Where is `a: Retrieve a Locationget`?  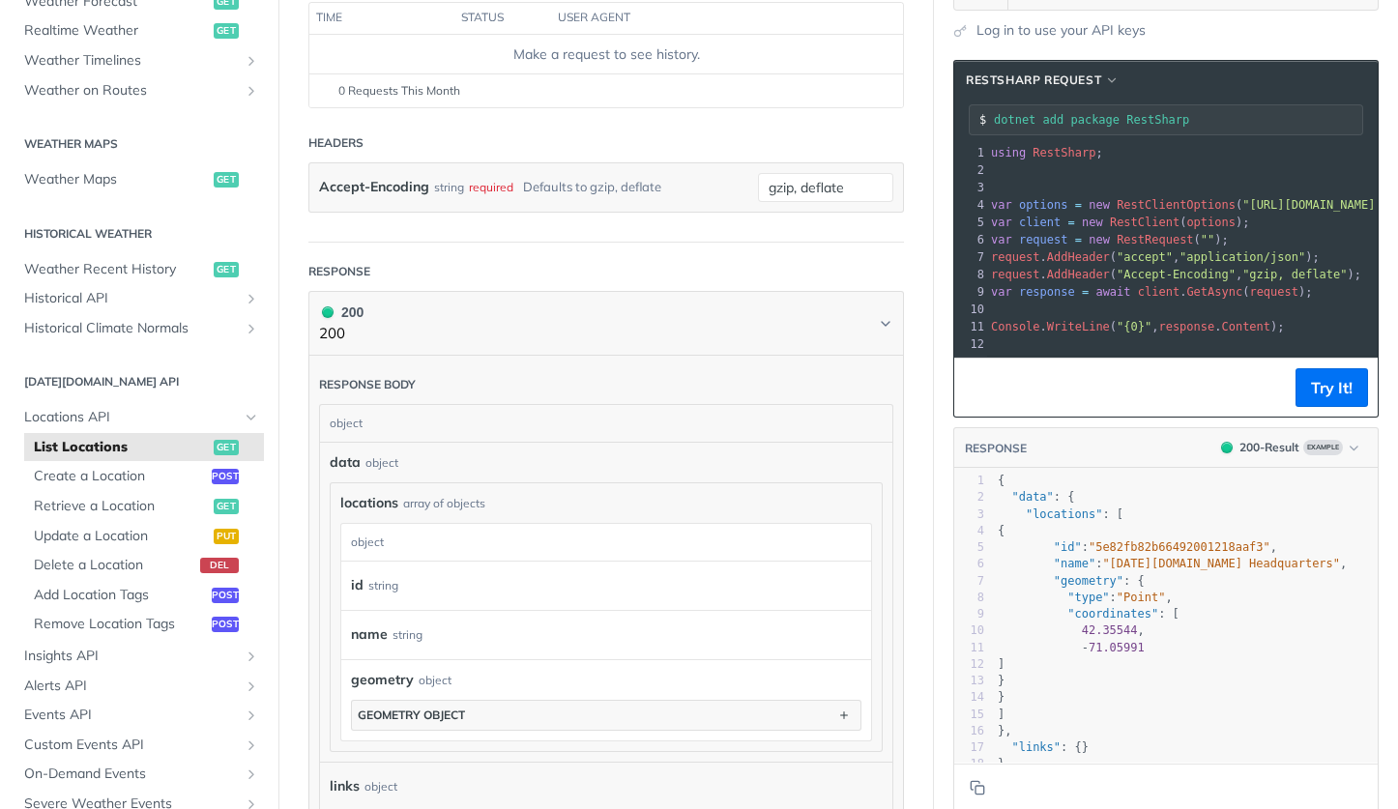 a: Retrieve a Locationget is located at coordinates (144, 507).